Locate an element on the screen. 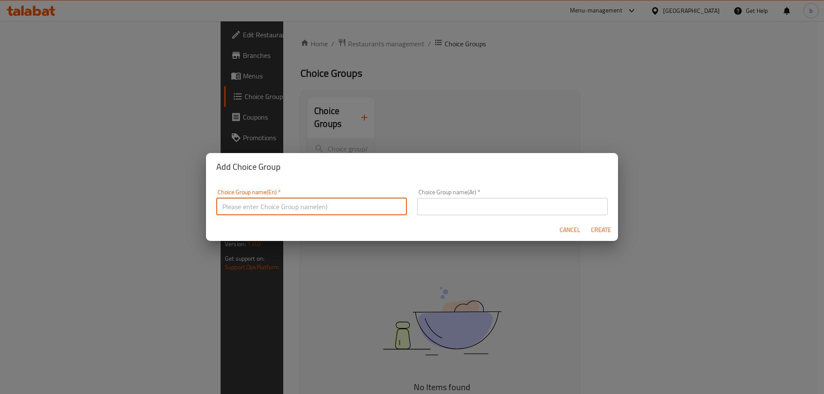  span: Create is located at coordinates (601, 230).